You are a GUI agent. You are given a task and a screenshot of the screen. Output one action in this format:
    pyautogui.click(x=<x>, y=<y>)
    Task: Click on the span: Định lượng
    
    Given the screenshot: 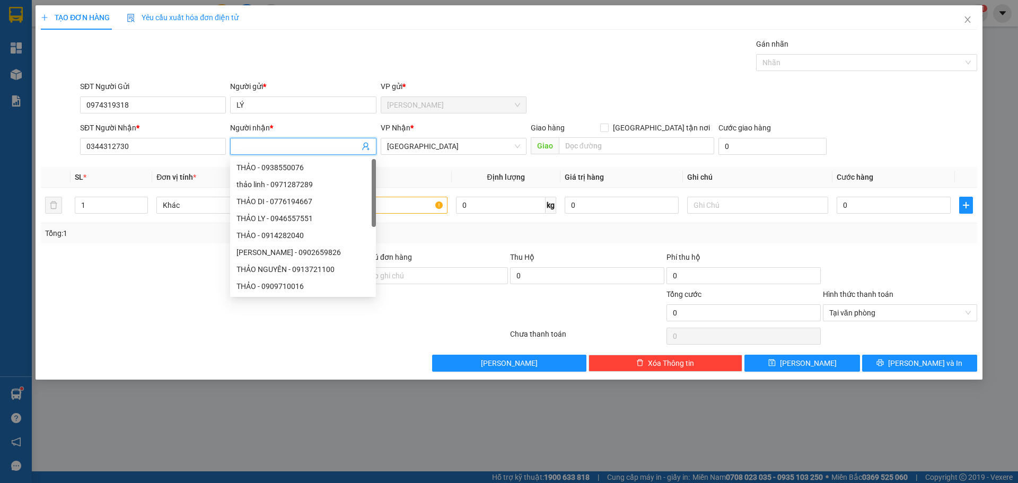 What is the action you would take?
    pyautogui.click(x=506, y=177)
    